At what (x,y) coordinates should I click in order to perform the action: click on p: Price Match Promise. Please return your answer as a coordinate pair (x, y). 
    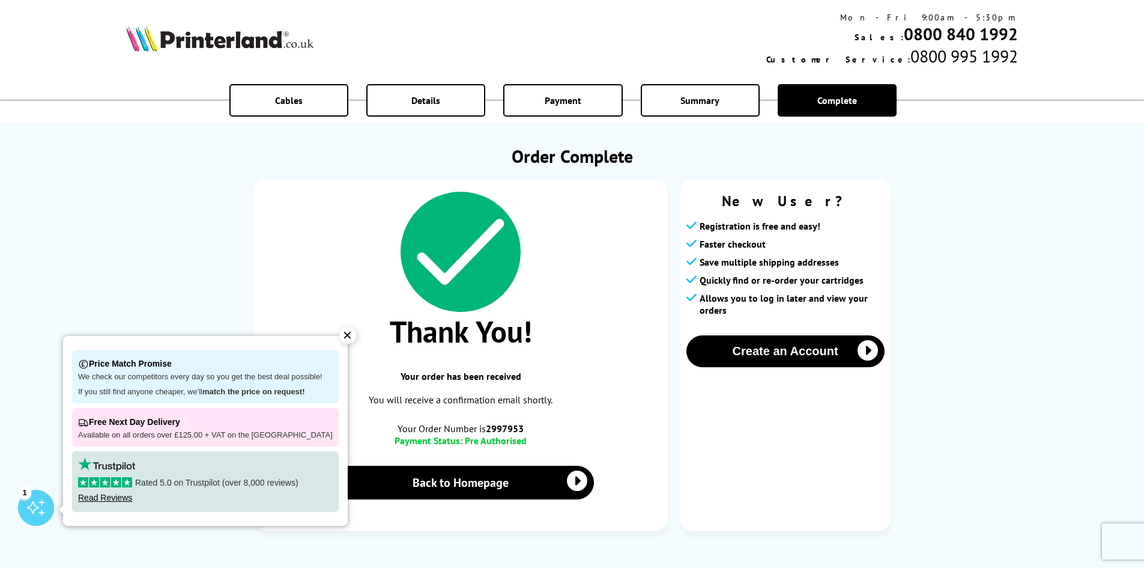
    Looking at the image, I should click on (205, 363).